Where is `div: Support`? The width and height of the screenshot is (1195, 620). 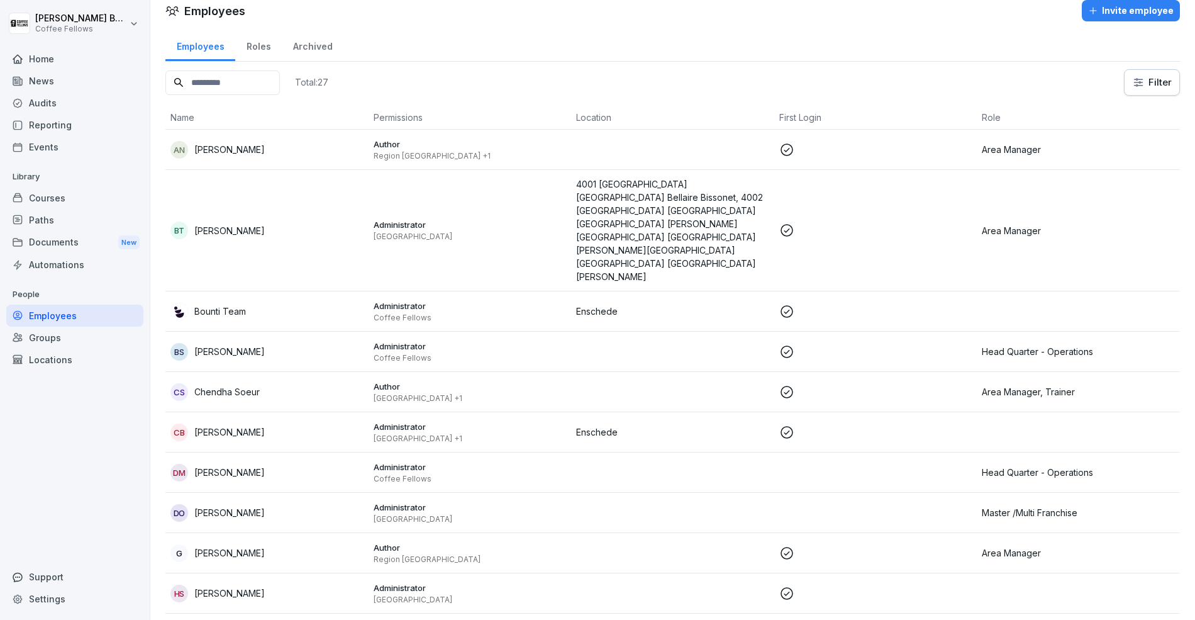
div: Support is located at coordinates (75, 576).